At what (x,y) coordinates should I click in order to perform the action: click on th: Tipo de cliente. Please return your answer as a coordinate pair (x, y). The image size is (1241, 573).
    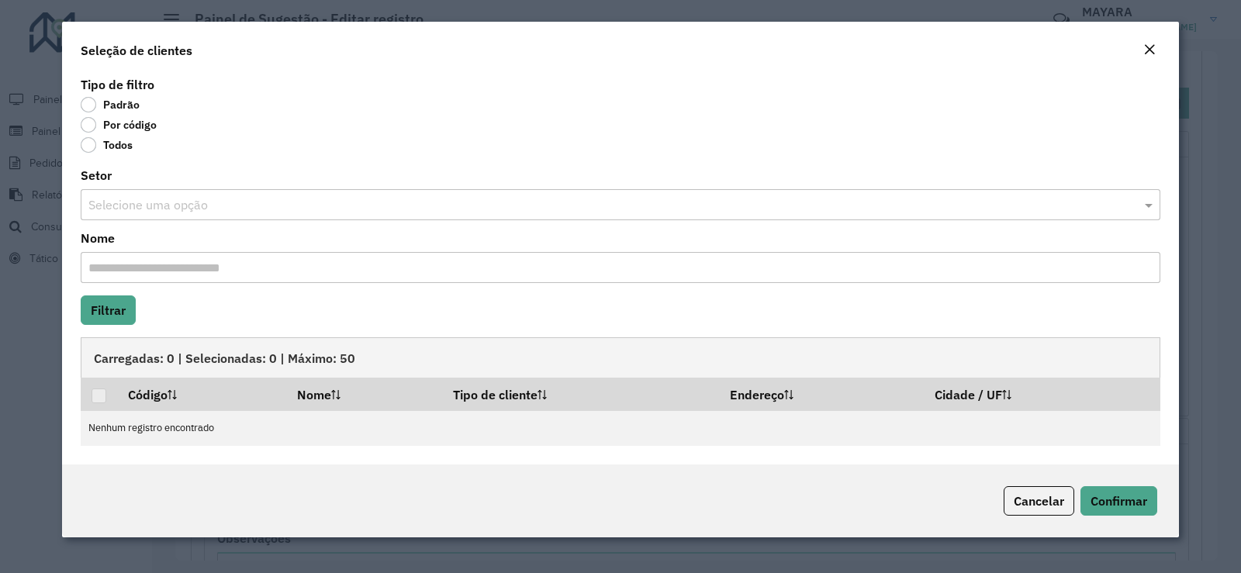
    Looking at the image, I should click on (580, 394).